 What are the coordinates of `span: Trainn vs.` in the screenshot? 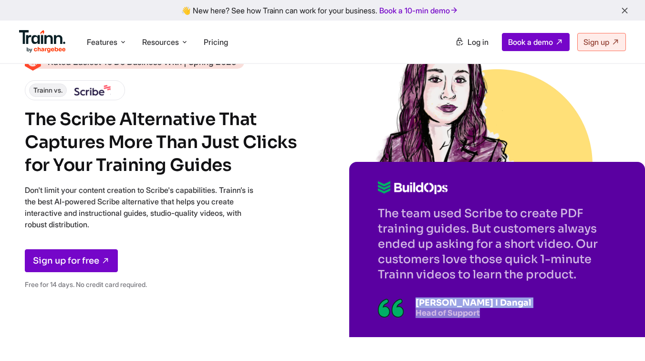 It's located at (48, 90).